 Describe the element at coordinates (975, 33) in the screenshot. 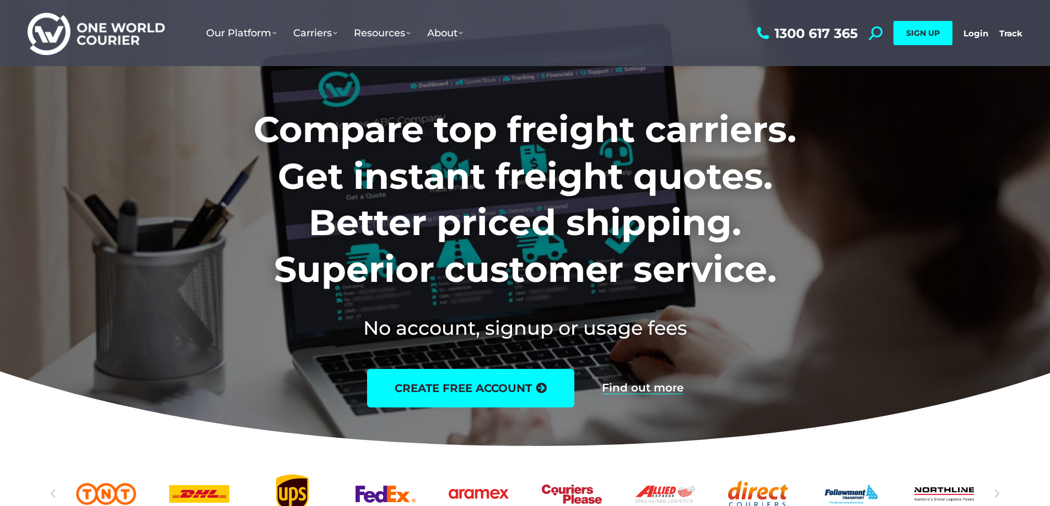

I see `a: Login` at that location.